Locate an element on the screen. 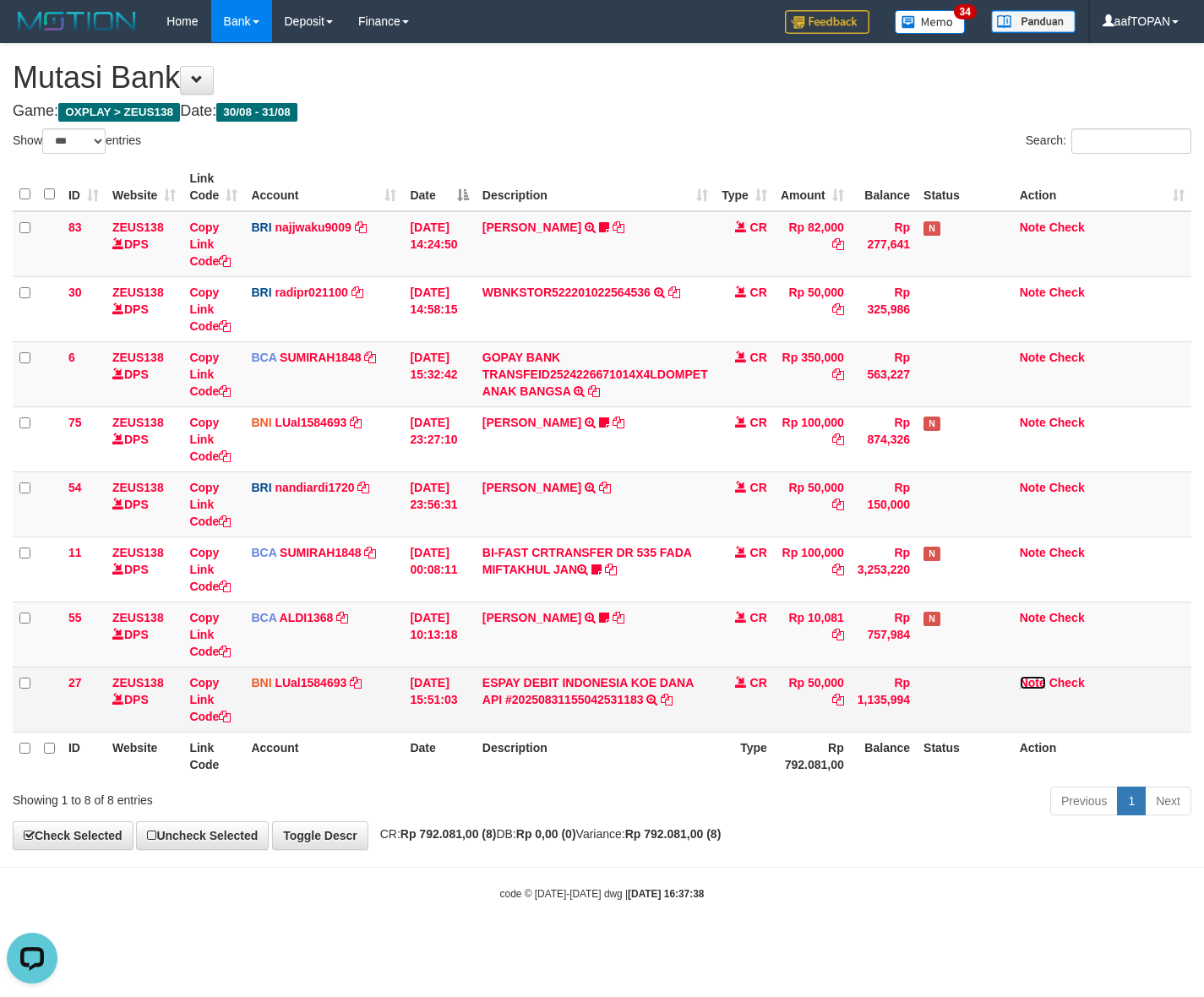  img: MOTION_logo.png is located at coordinates (77, 21).